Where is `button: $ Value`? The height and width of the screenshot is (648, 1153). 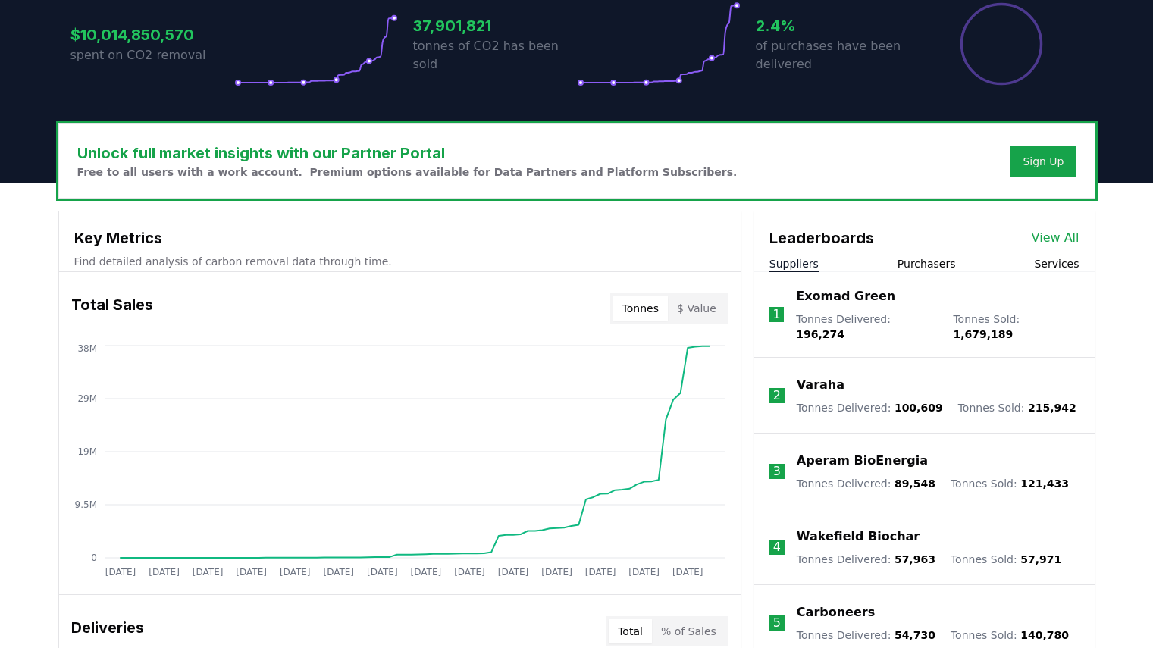 button: $ Value is located at coordinates (697, 309).